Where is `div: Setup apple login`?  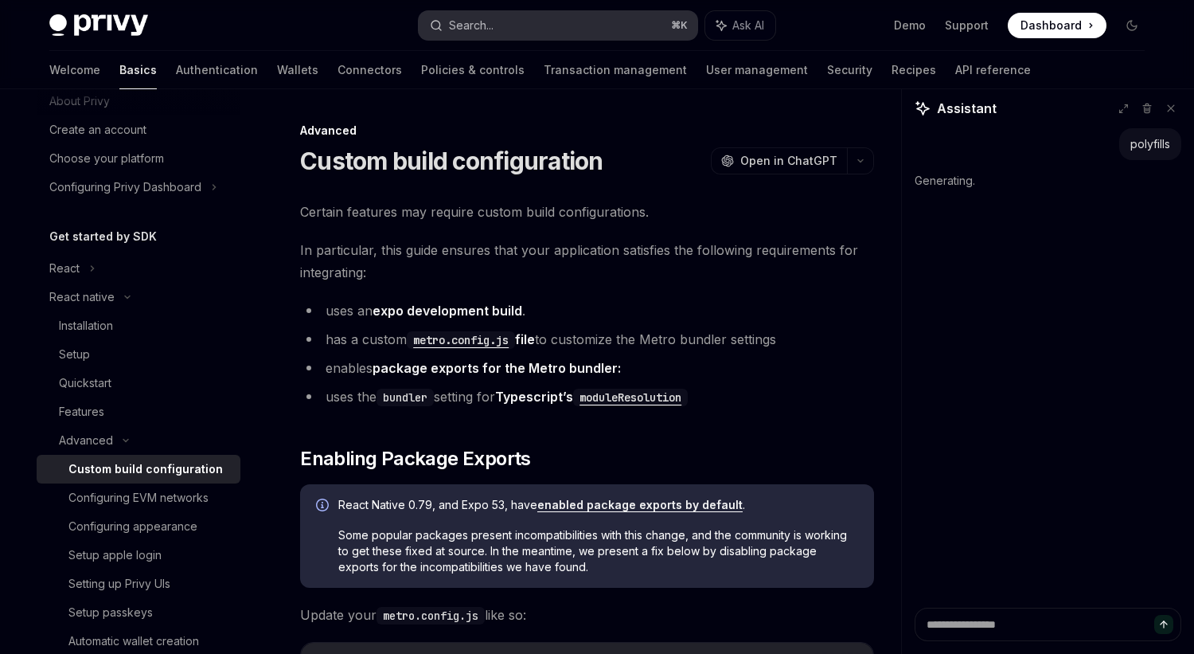 div: Setup apple login is located at coordinates (115, 555).